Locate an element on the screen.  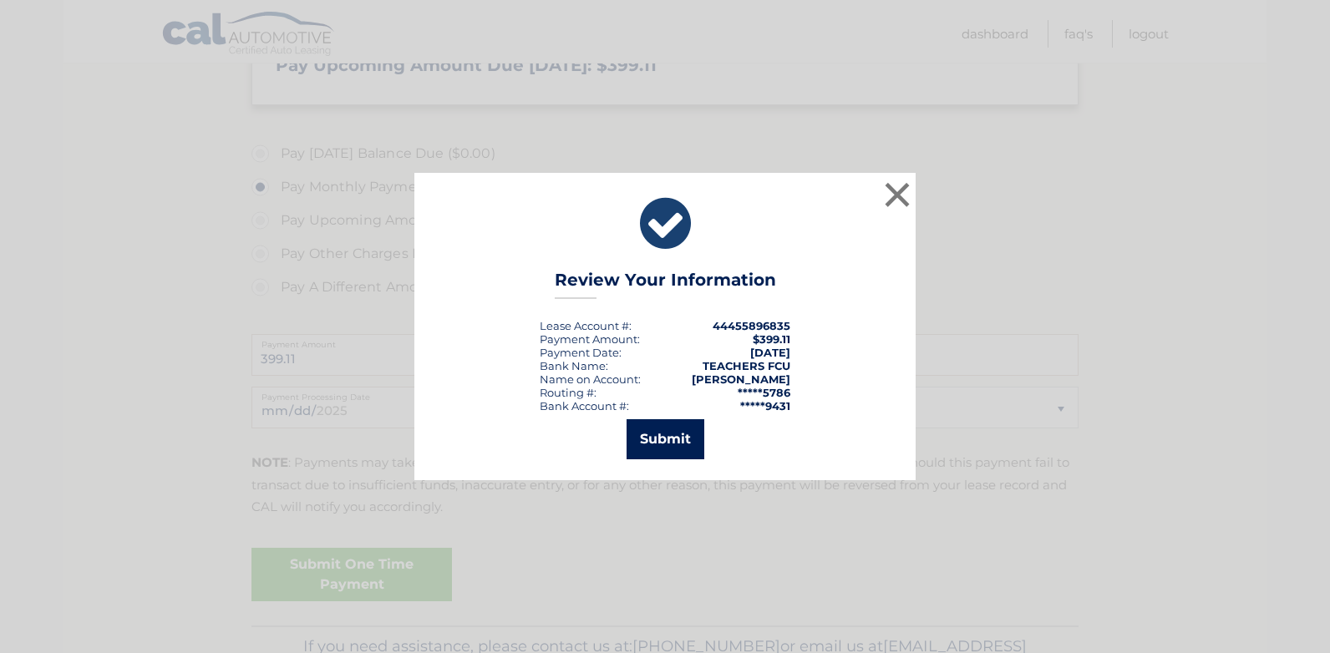
strong: 44455896835 is located at coordinates (751, 326).